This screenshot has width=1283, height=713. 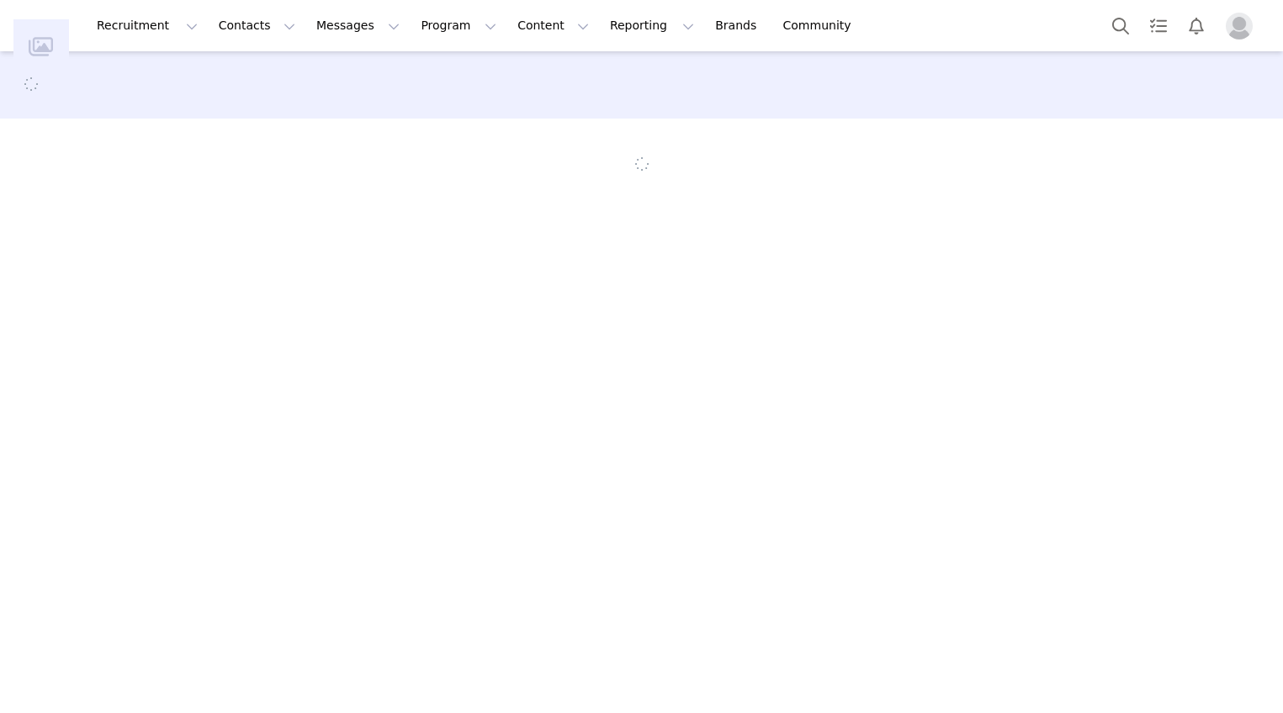 What do you see at coordinates (1242, 26) in the screenshot?
I see `button: Profile` at bounding box center [1242, 26].